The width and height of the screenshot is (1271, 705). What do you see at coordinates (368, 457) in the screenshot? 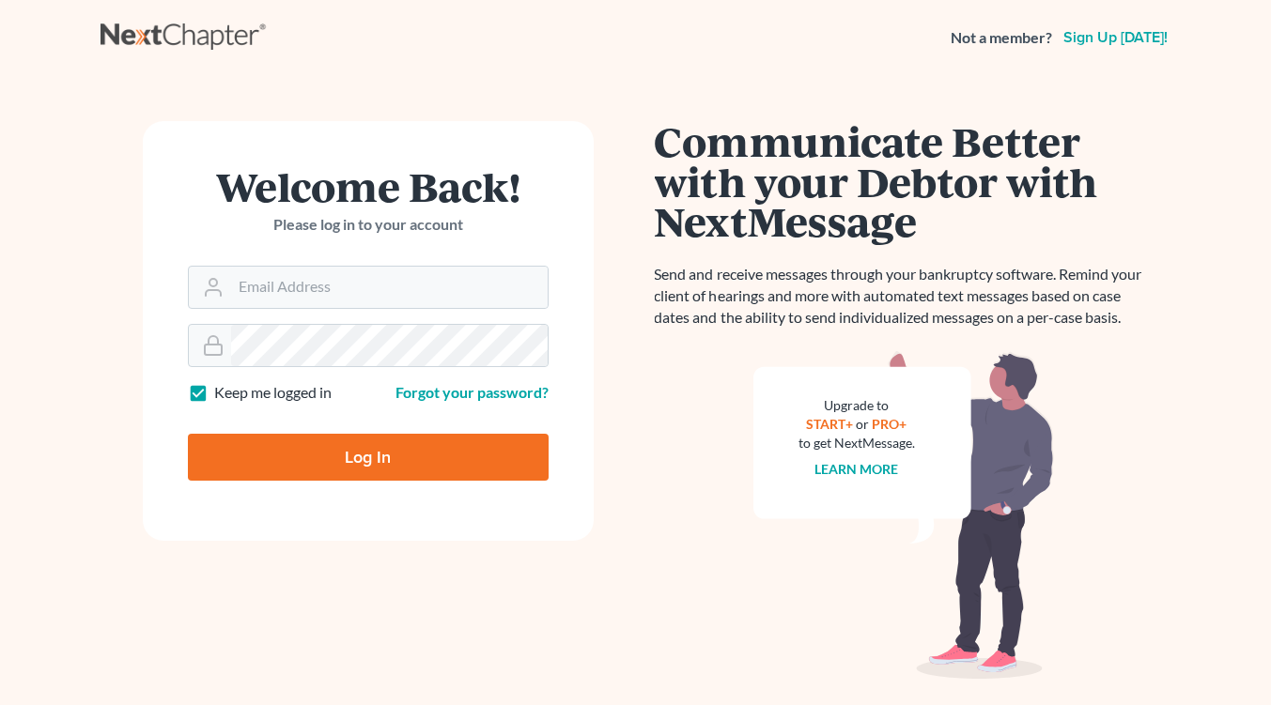
I see `input: Log In` at bounding box center [368, 457].